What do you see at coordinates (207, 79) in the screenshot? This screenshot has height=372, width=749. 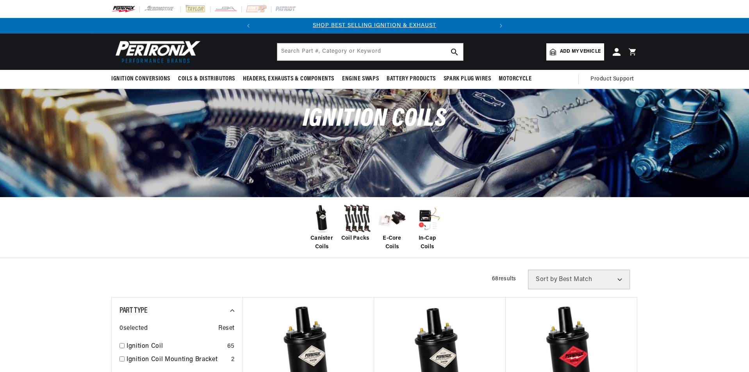 I see `span: Coils & Distributors` at bounding box center [207, 79].